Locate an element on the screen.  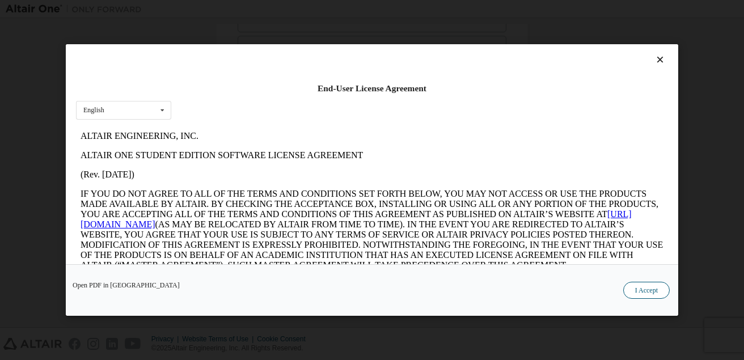
div: End-User License Agreement is located at coordinates (372, 88).